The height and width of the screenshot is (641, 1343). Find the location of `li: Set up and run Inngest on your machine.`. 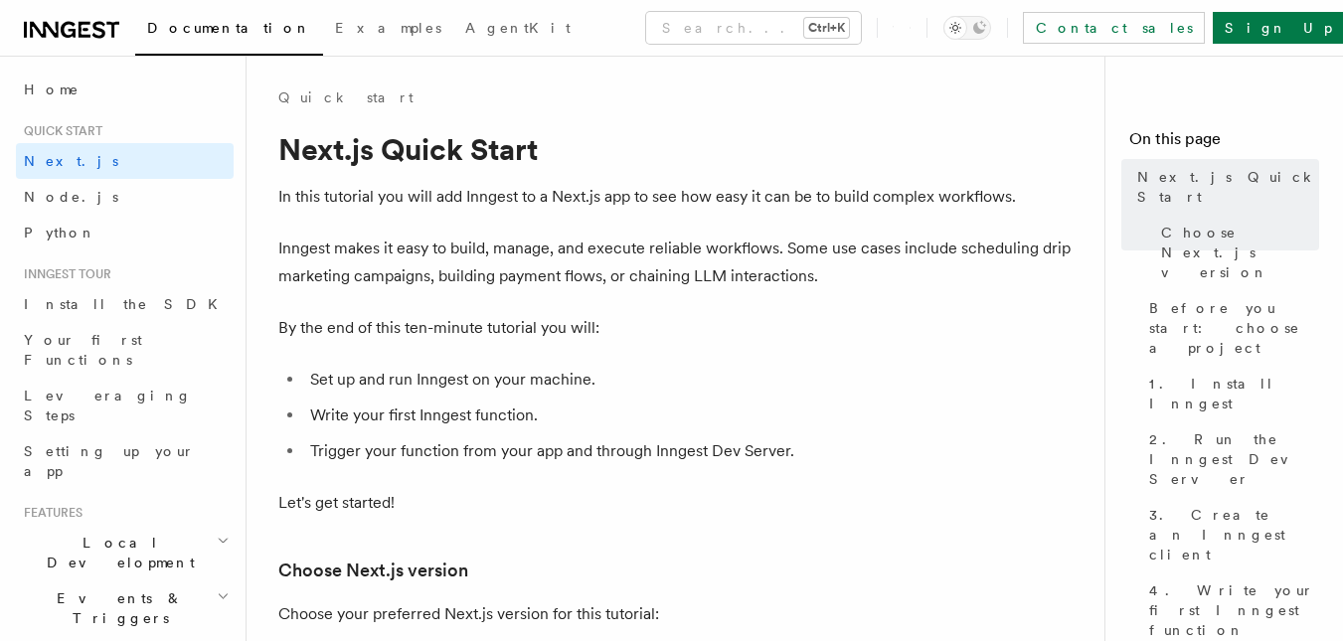

li: Set up and run Inngest on your machine. is located at coordinates (689, 380).